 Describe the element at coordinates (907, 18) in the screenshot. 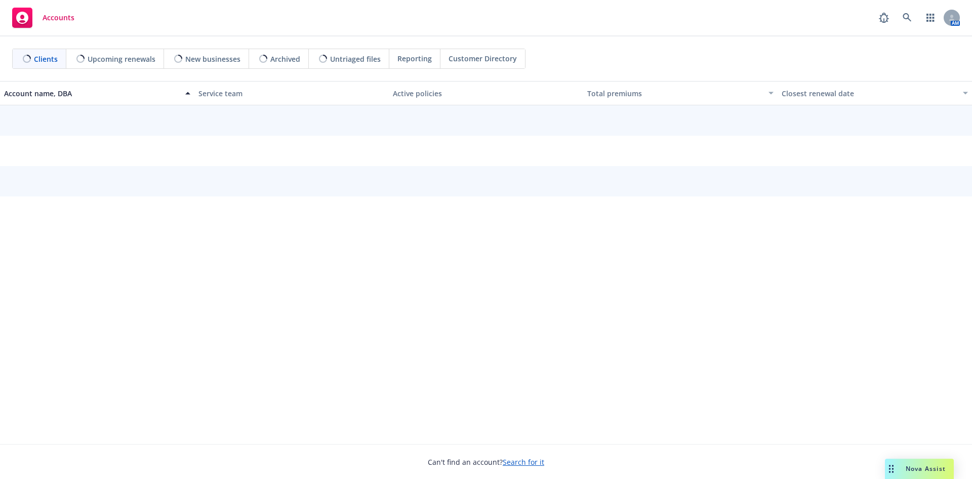

I see `a: Search` at that location.